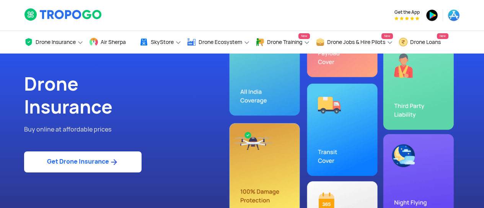 This screenshot has height=208, width=484. I want to click on span: Drone Training, so click(285, 42).